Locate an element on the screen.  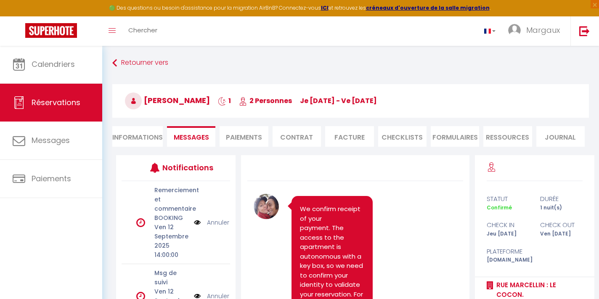
div: 1 nuit(s) is located at coordinates (561, 208).